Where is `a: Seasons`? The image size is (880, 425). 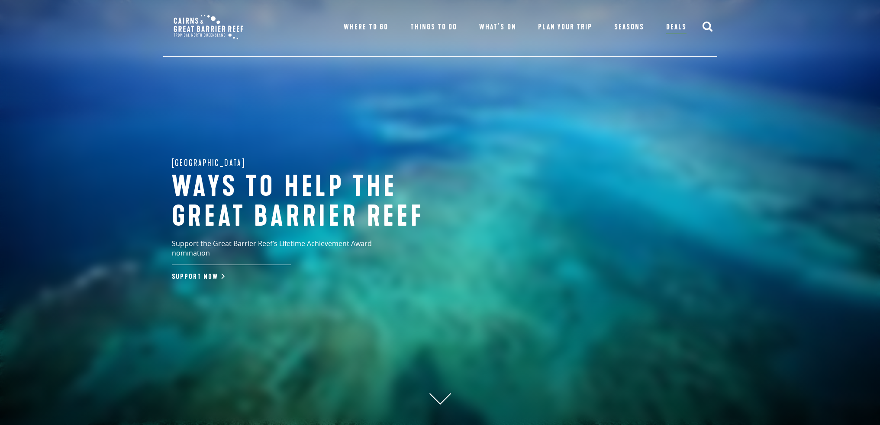
a: Seasons is located at coordinates (629, 27).